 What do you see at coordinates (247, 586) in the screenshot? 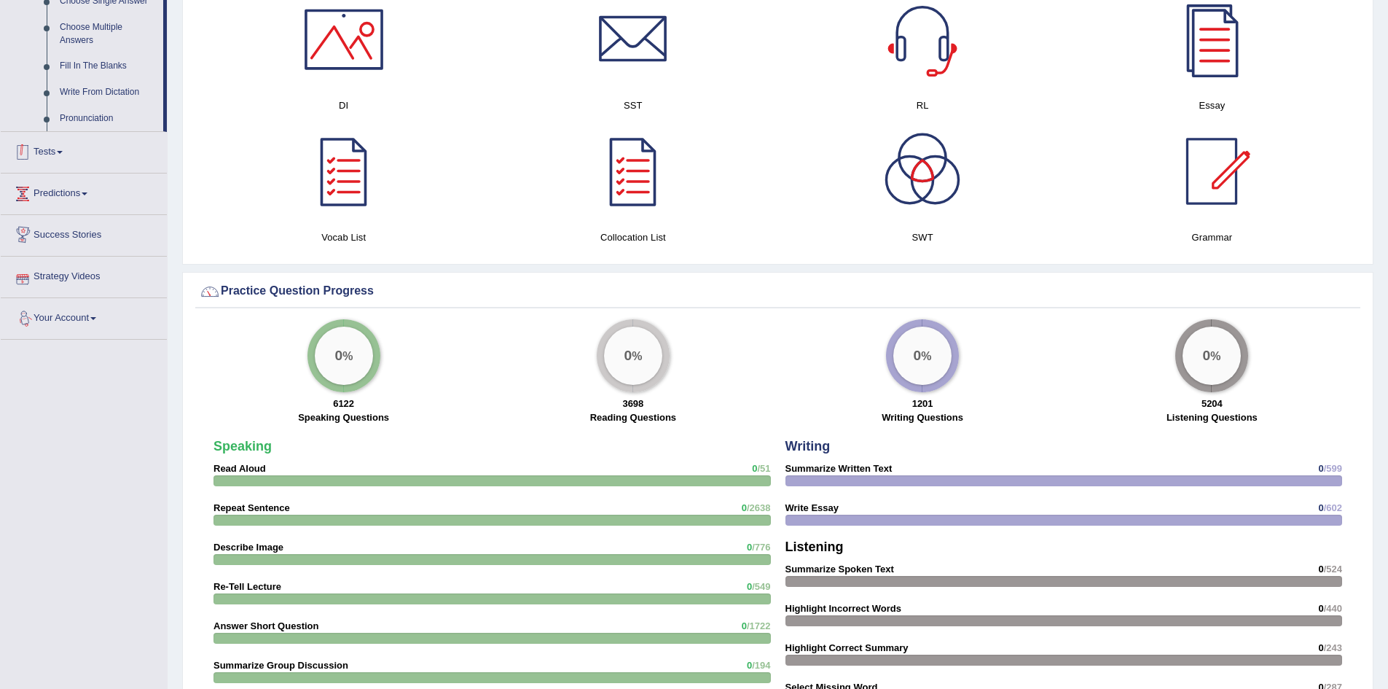
I see `strong: Re-Tell Lecture` at bounding box center [247, 586].